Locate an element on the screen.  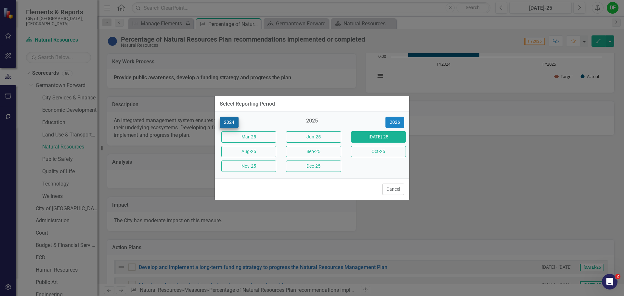
button: Nov-25 is located at coordinates (249, 166).